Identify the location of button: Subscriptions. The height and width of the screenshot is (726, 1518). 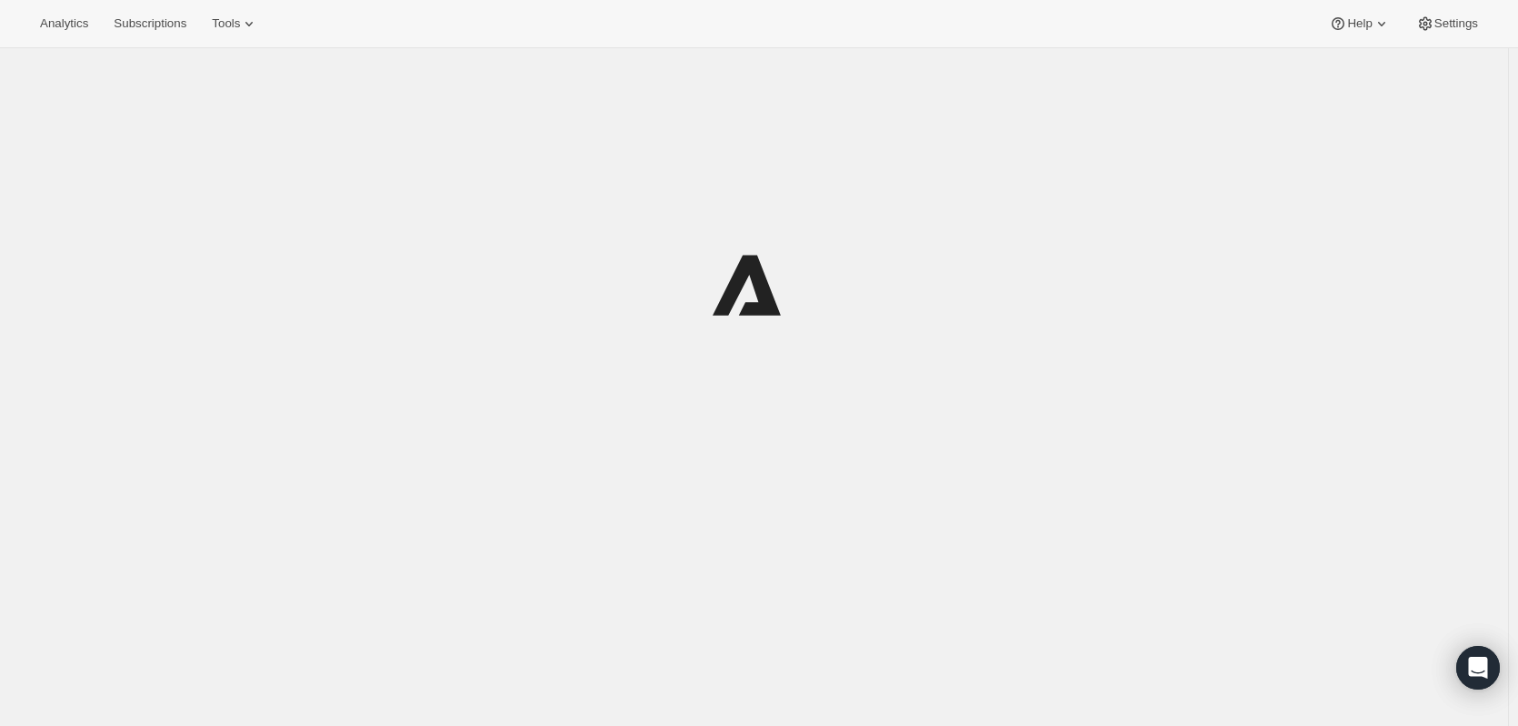
(150, 24).